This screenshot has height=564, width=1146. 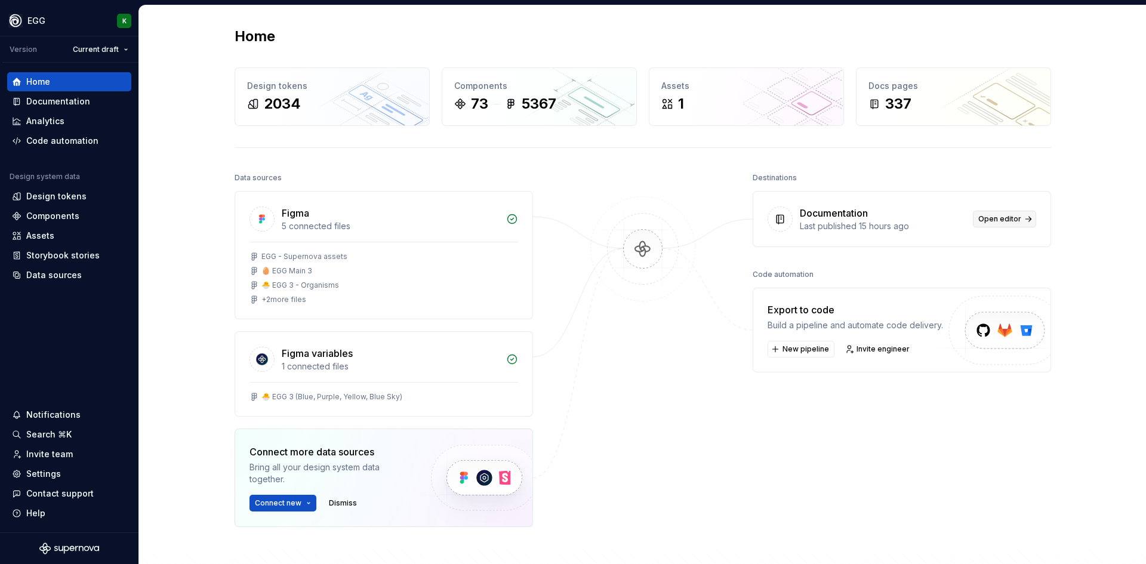 I want to click on div: 🐣 EGG 3 - Organisms, so click(x=300, y=285).